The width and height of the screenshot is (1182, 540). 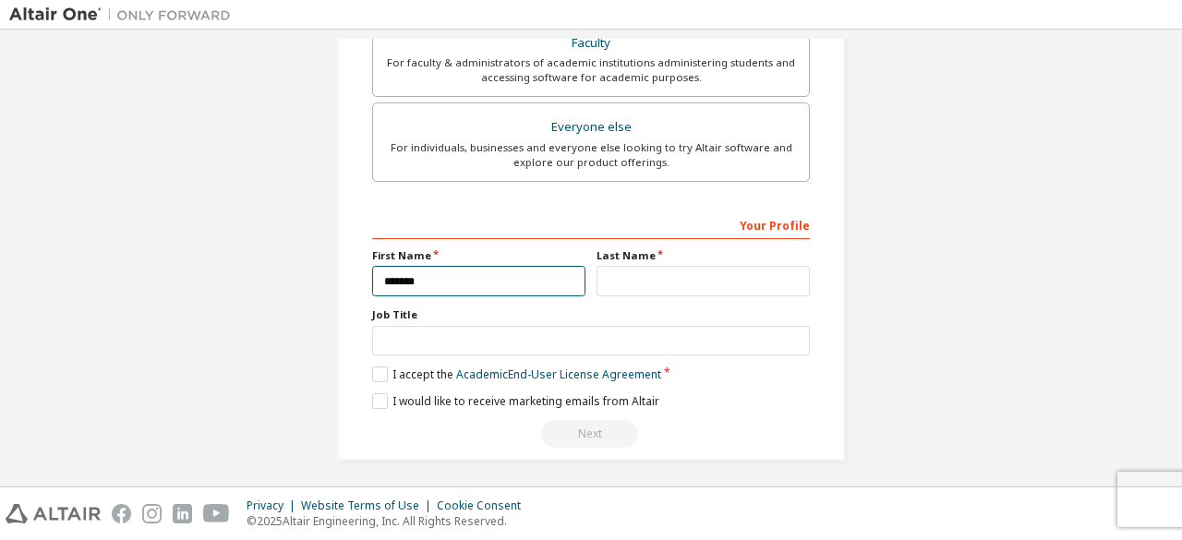 What do you see at coordinates (591, 155) in the screenshot?
I see `div: For individuals, businesses and everyone else looking to try Altair software and explore our prod...` at bounding box center [591, 155].